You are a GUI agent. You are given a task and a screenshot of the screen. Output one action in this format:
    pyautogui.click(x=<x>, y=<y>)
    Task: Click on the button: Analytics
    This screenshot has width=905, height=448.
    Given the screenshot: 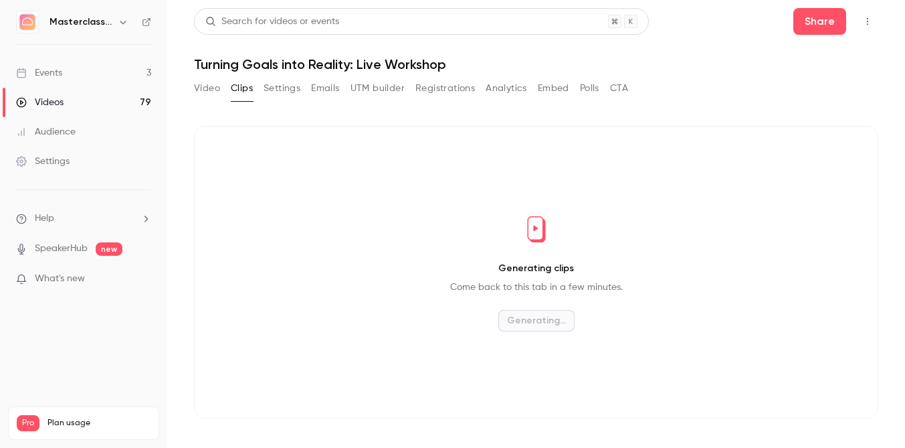 What is the action you would take?
    pyautogui.click(x=506, y=88)
    